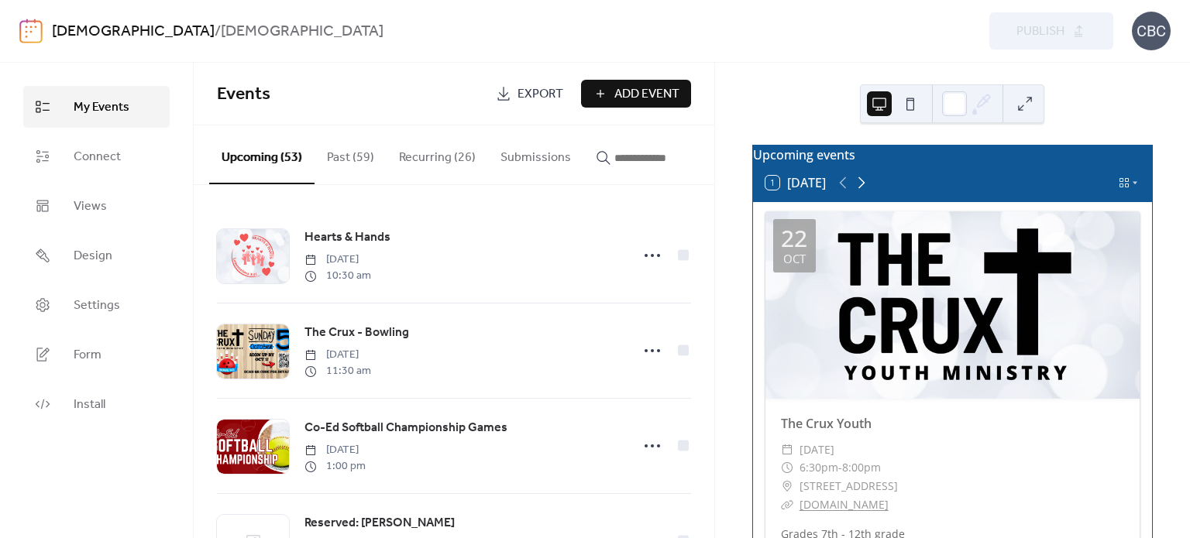 Image resolution: width=1190 pixels, height=538 pixels. I want to click on span: Install, so click(89, 405).